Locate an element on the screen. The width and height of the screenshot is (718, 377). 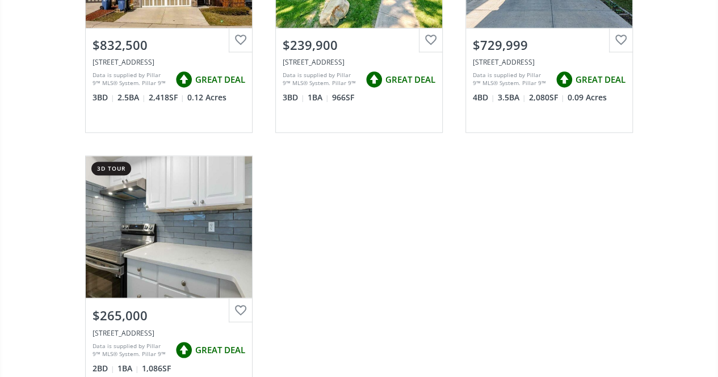
div: $729,999 is located at coordinates (549, 45).